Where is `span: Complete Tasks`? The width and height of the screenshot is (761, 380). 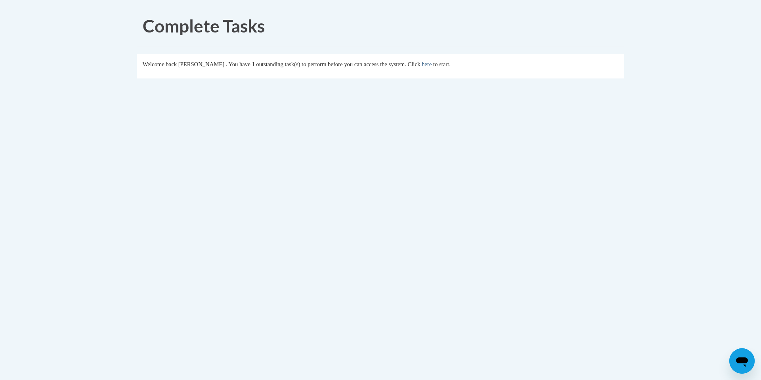 span: Complete Tasks is located at coordinates (204, 26).